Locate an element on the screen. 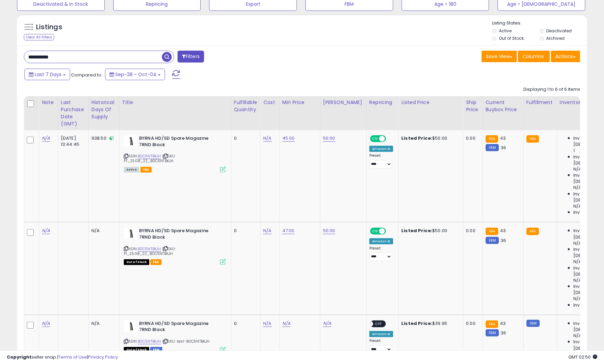 The image size is (604, 364). span: All listings that are currently out of stock and unavailable for purchase on Amazon is located at coordinates (136, 262).